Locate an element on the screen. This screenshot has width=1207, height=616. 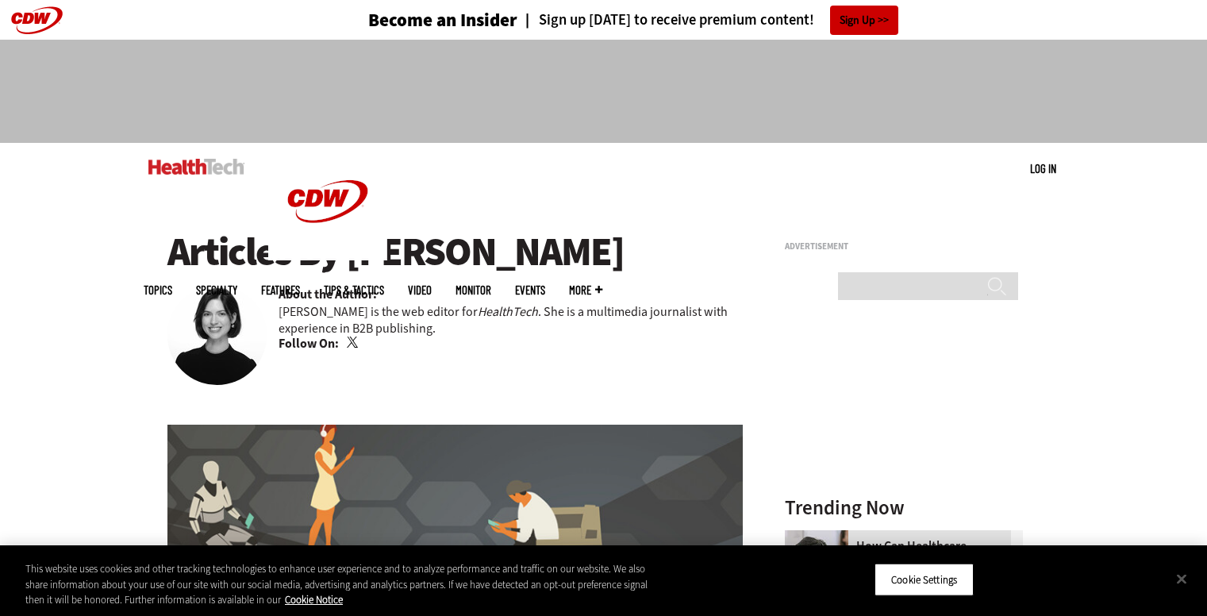
a: Twitter is located at coordinates (354, 343).